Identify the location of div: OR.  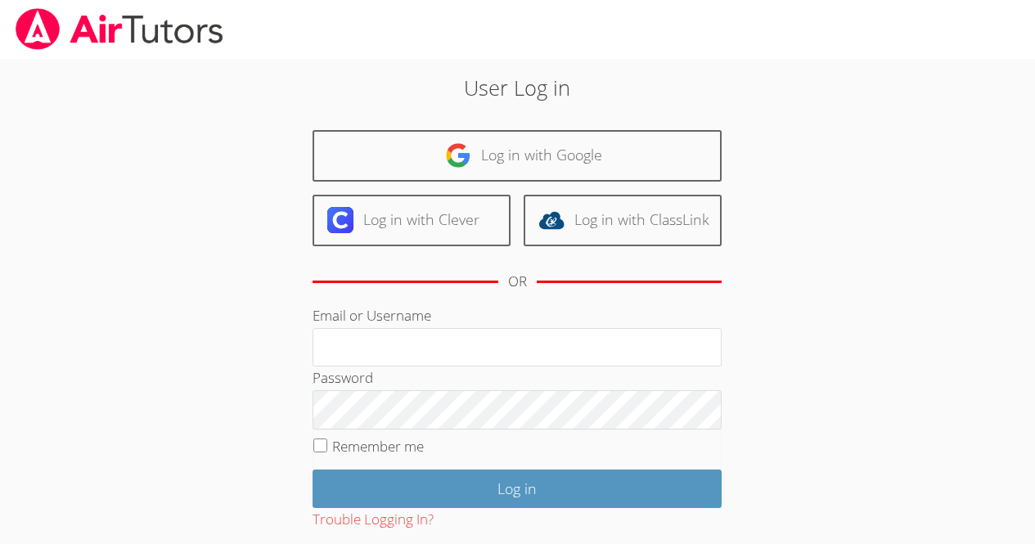
(517, 282).